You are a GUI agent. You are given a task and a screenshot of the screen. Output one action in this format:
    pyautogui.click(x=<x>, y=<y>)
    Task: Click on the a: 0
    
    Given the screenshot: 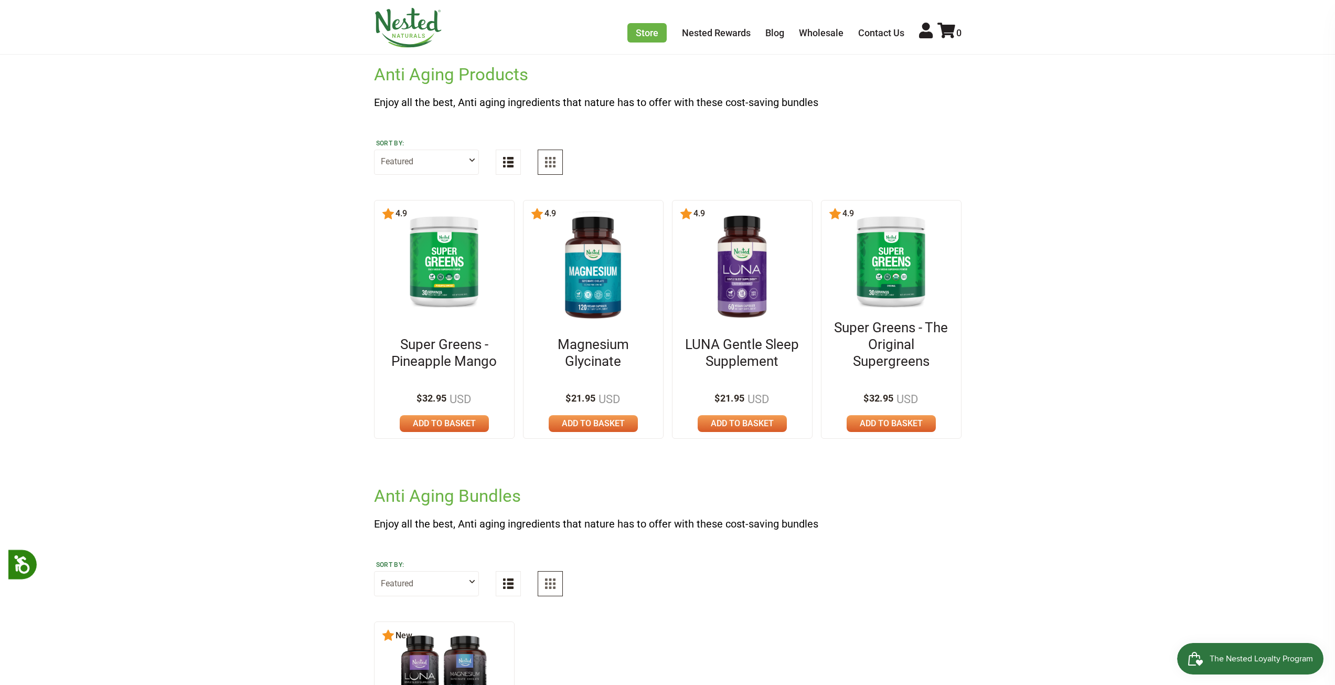 What is the action you would take?
    pyautogui.click(x=949, y=33)
    